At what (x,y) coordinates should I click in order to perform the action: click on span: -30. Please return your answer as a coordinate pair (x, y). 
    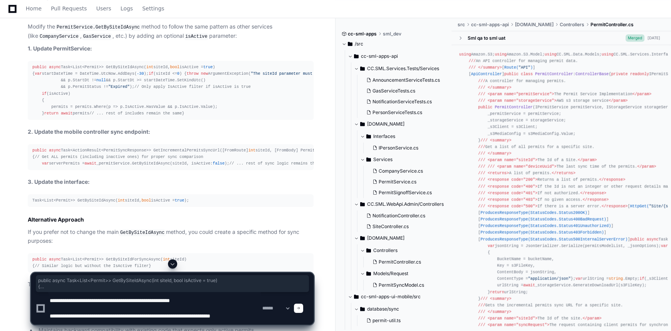
    Looking at the image, I should click on (140, 74).